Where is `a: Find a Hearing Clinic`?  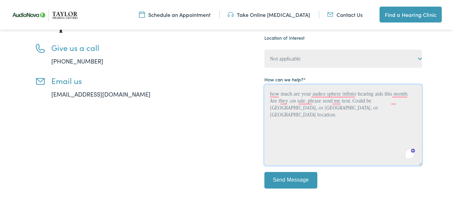 a: Find a Hearing Clinic is located at coordinates (410, 15).